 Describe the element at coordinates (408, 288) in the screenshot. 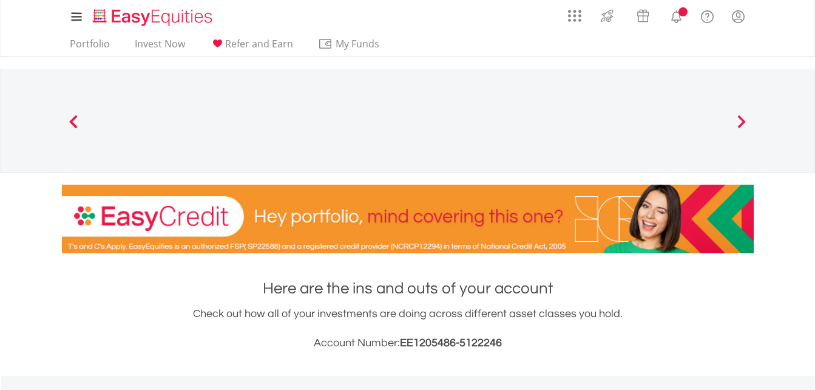

I see `h1: Here are the ins and outs of your account` at that location.